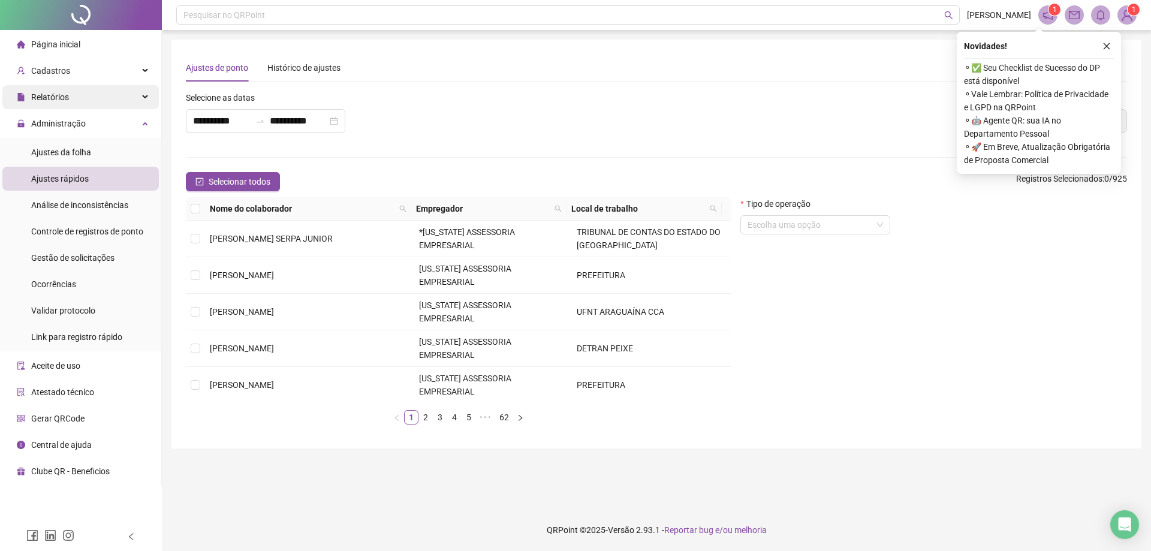 This screenshot has height=551, width=1151. What do you see at coordinates (520, 417) in the screenshot?
I see `button: right` at bounding box center [520, 417].